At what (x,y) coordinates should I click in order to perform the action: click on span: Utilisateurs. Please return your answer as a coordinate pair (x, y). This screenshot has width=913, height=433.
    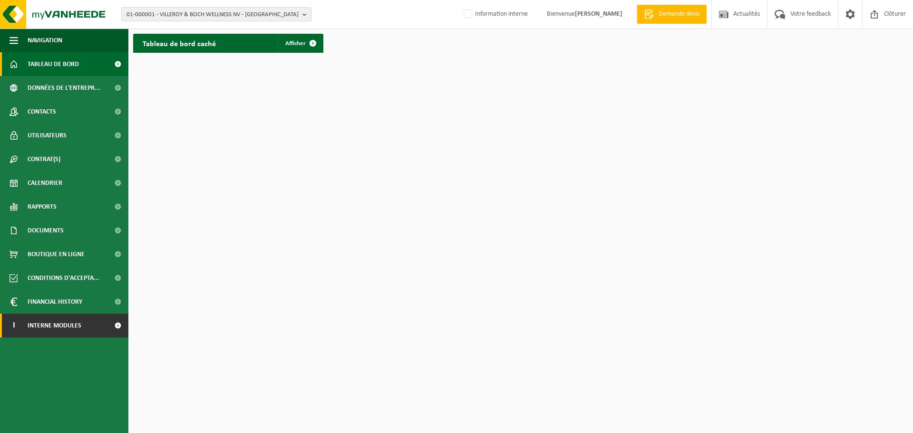
    Looking at the image, I should click on (47, 135).